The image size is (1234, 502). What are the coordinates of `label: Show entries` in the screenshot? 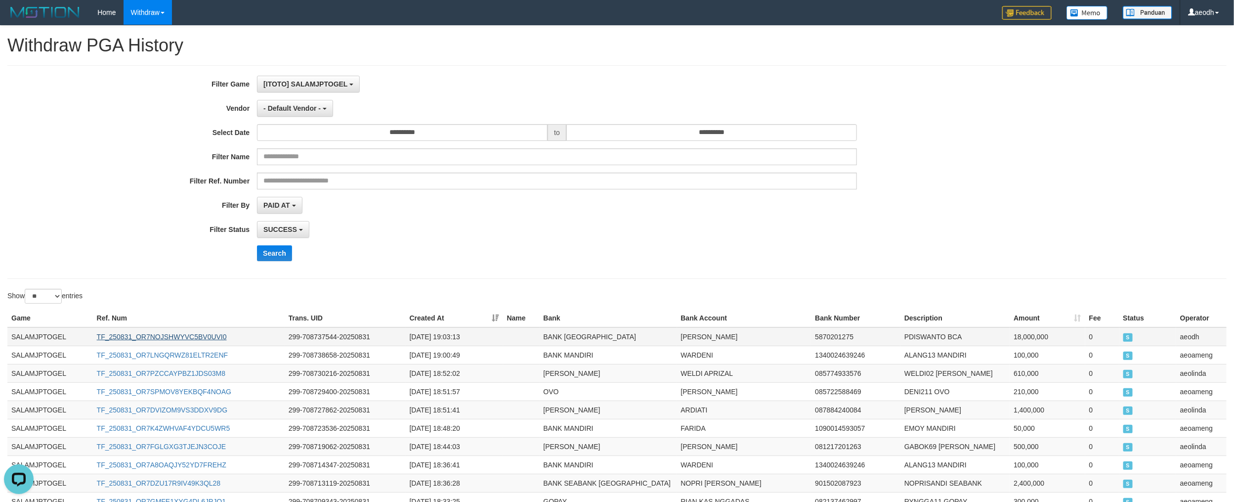 It's located at (45, 296).